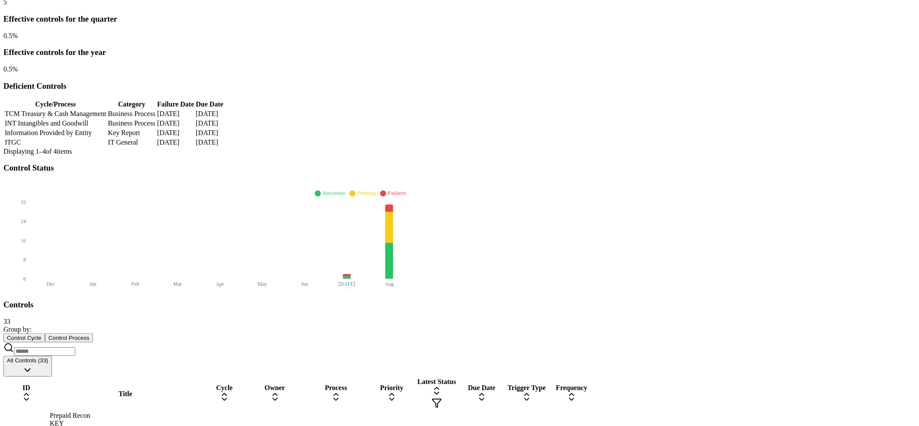  I want to click on span: Group by:, so click(17, 329).